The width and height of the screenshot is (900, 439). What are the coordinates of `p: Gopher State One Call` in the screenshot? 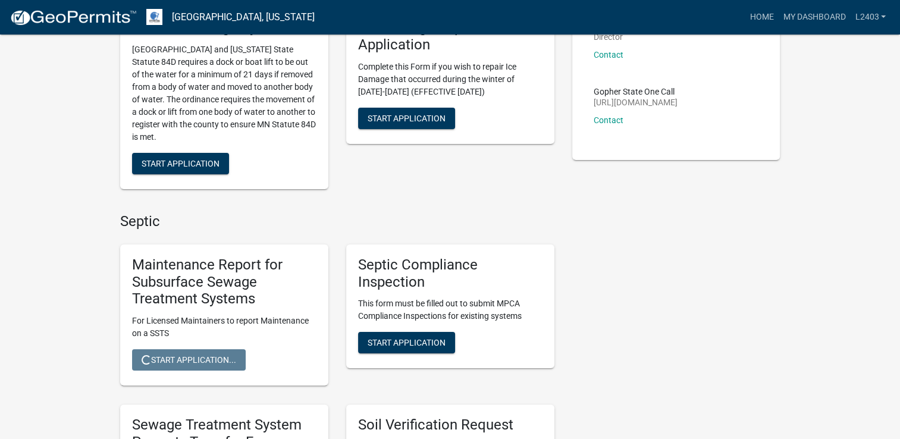 It's located at (636, 92).